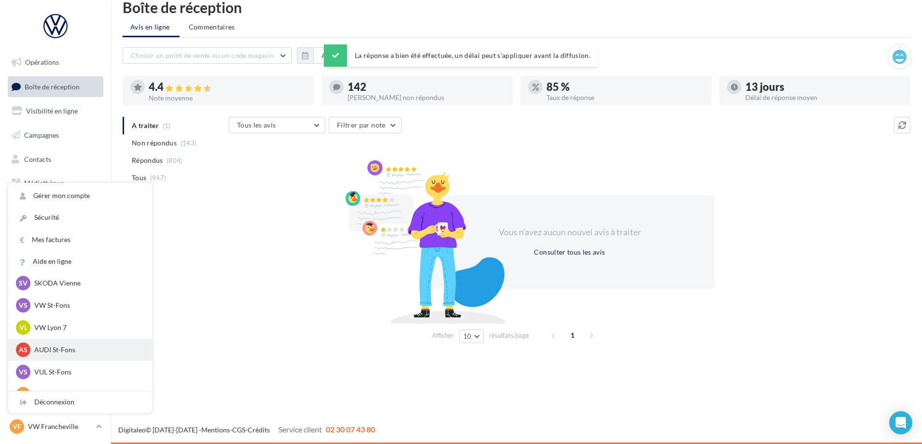 This screenshot has height=444, width=922. What do you see at coordinates (56, 135) in the screenshot?
I see `a: Campagnes` at bounding box center [56, 135].